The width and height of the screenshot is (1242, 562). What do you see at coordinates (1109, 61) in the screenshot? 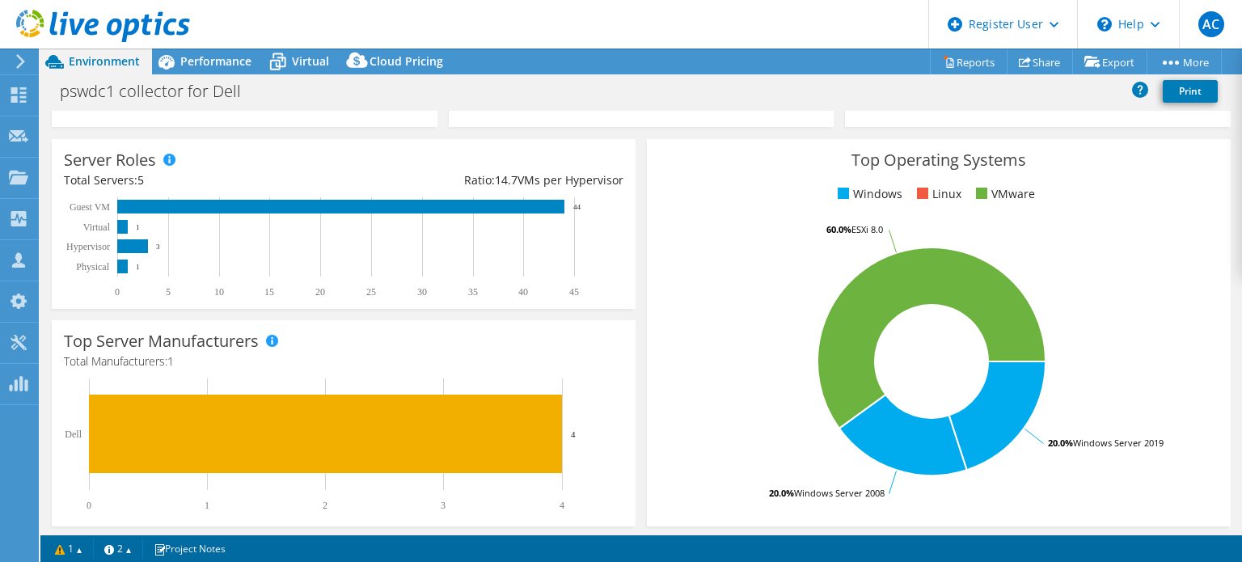
I see `a: Export` at bounding box center [1109, 61].